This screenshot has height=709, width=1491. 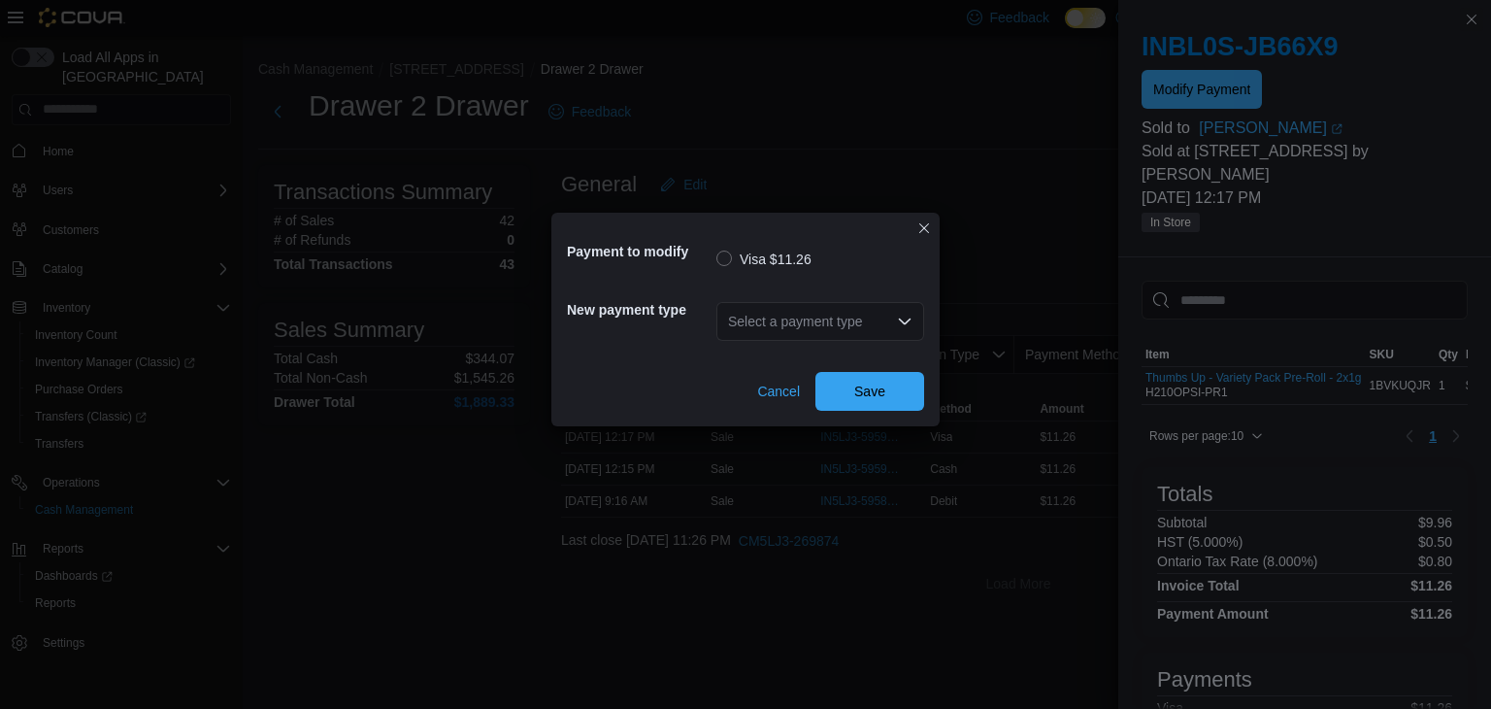 What do you see at coordinates (870, 391) in the screenshot?
I see `button: Save` at bounding box center [870, 391].